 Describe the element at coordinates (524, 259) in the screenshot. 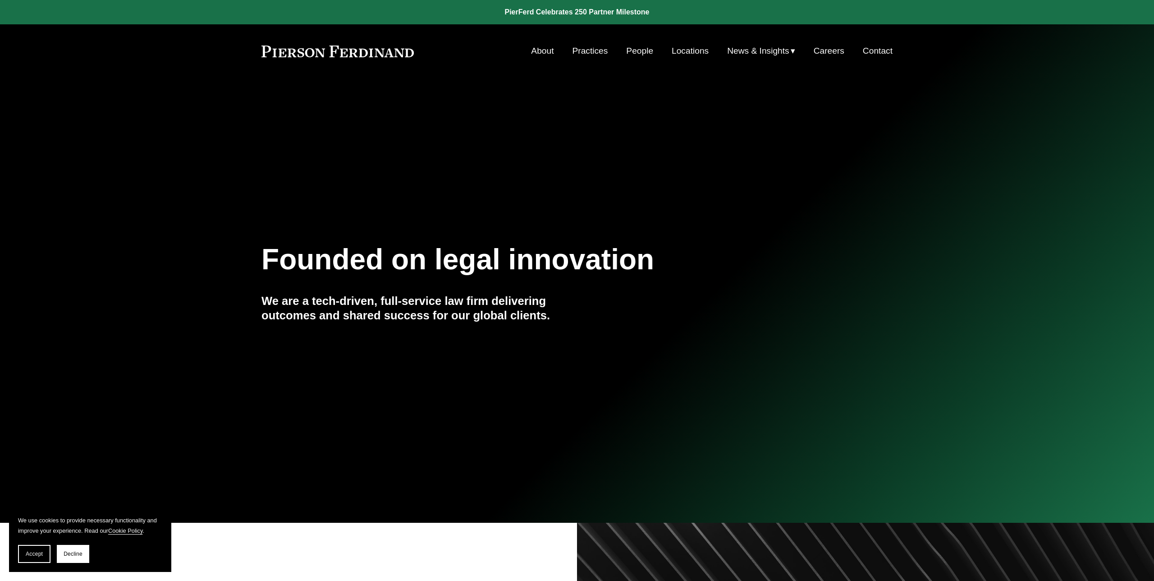

I see `h1: Founded on legal innovation` at that location.